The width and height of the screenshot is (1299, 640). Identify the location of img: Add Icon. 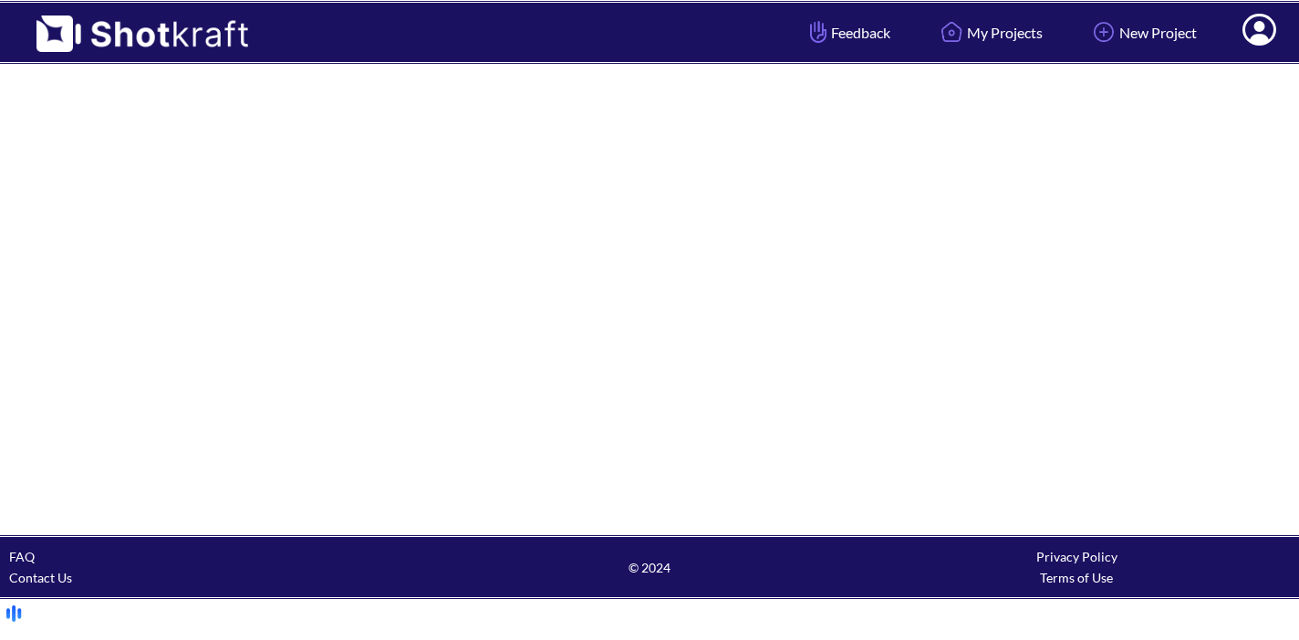
(1104, 32).